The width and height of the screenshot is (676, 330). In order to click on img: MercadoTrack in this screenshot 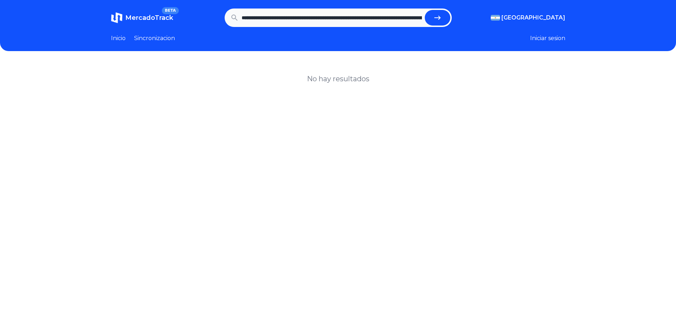, I will do `click(117, 18)`.